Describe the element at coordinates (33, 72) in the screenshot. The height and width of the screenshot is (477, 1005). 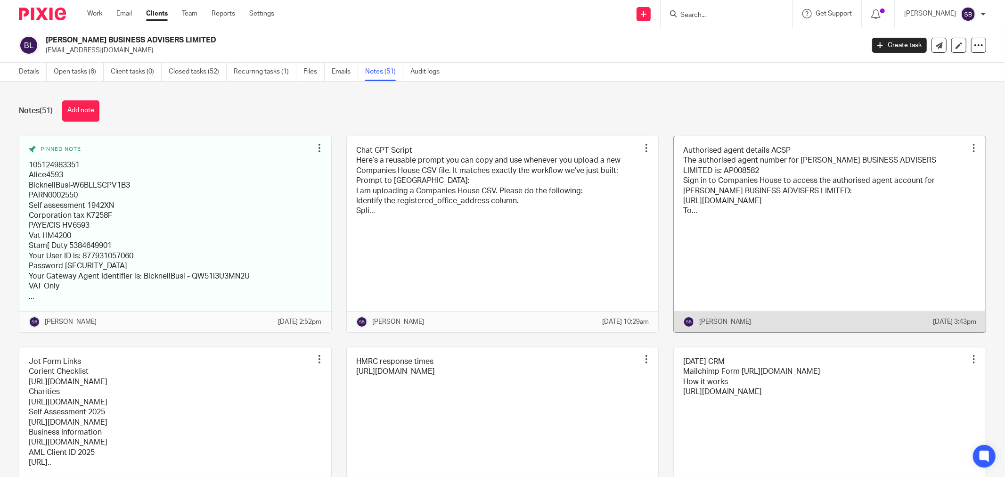
I see `a: Details` at that location.